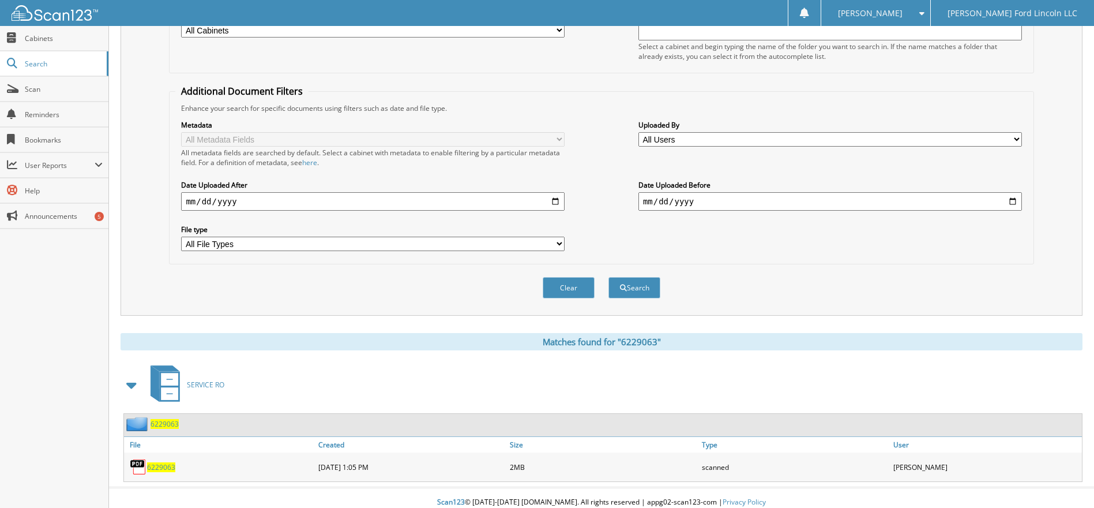 The width and height of the screenshot is (1094, 508). What do you see at coordinates (373, 229) in the screenshot?
I see `label: File type` at bounding box center [373, 229].